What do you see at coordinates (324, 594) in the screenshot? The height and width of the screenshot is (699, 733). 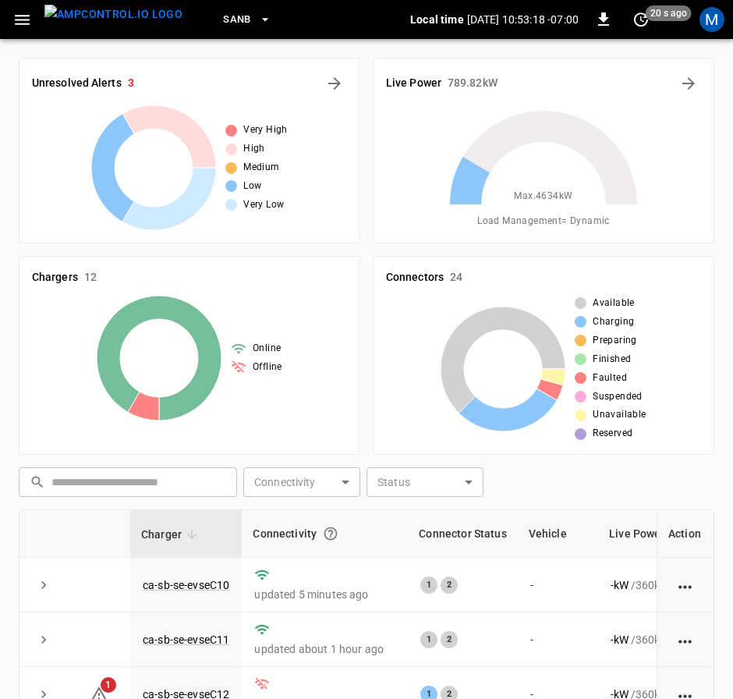 I see `p: updated 5 minutes ago` at bounding box center [324, 594].